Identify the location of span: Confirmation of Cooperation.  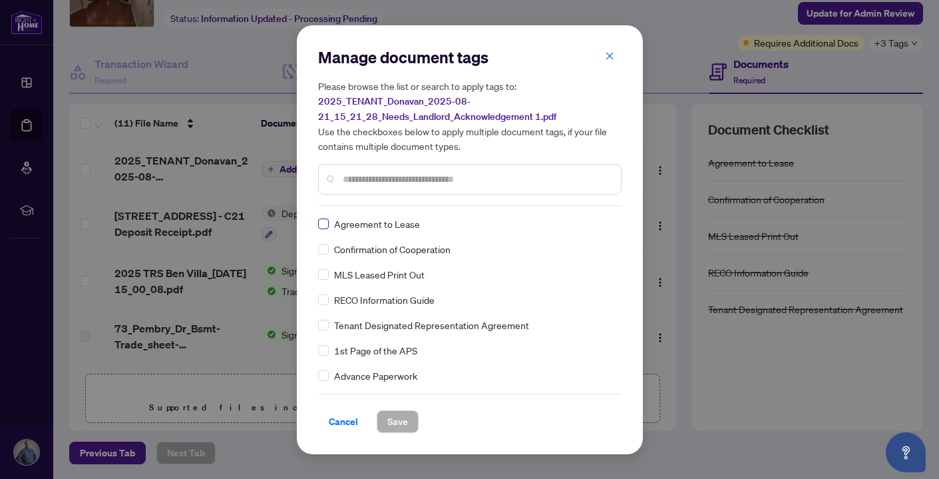
(392, 249).